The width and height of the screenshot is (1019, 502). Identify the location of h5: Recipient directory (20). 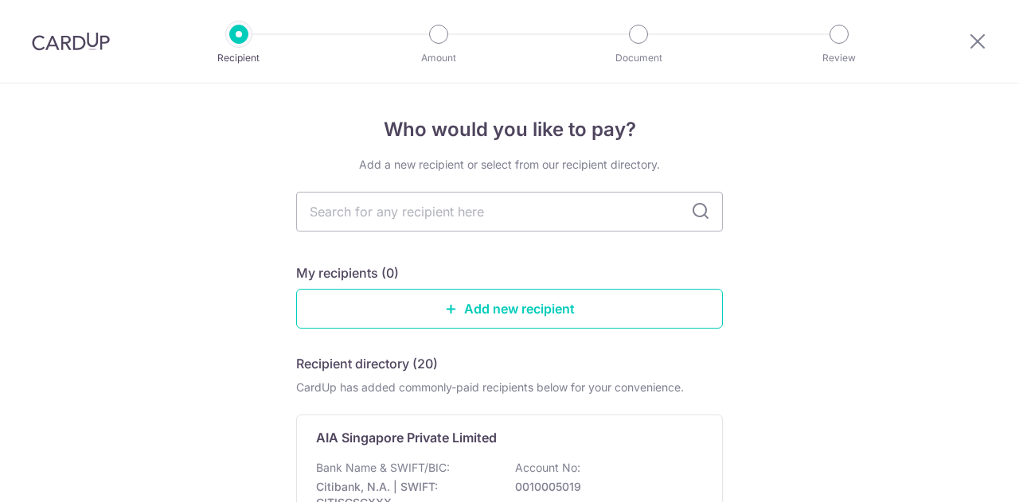
(367, 364).